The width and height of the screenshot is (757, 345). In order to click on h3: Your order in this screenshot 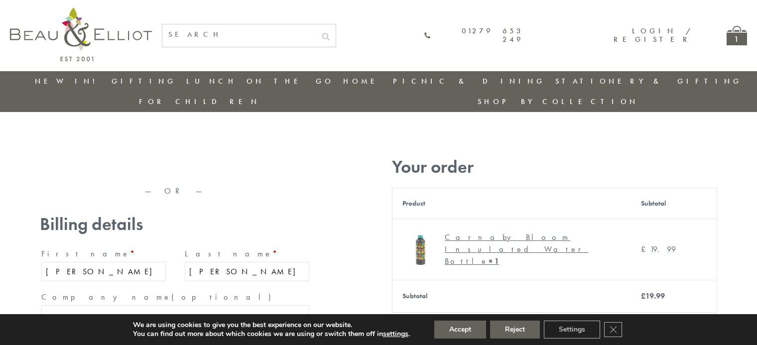, I will do `click(555, 167)`.